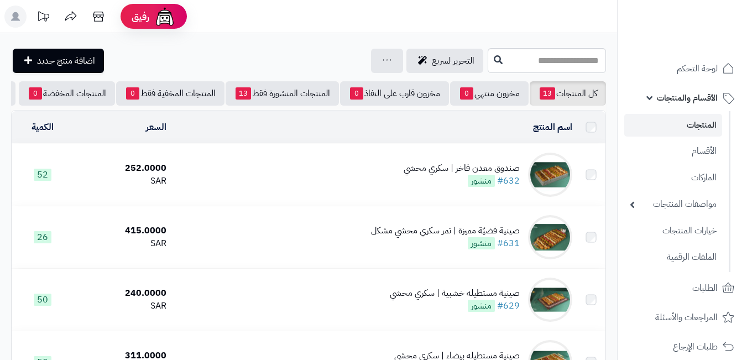 The width and height of the screenshot is (747, 360). I want to click on a: السعر, so click(156, 127).